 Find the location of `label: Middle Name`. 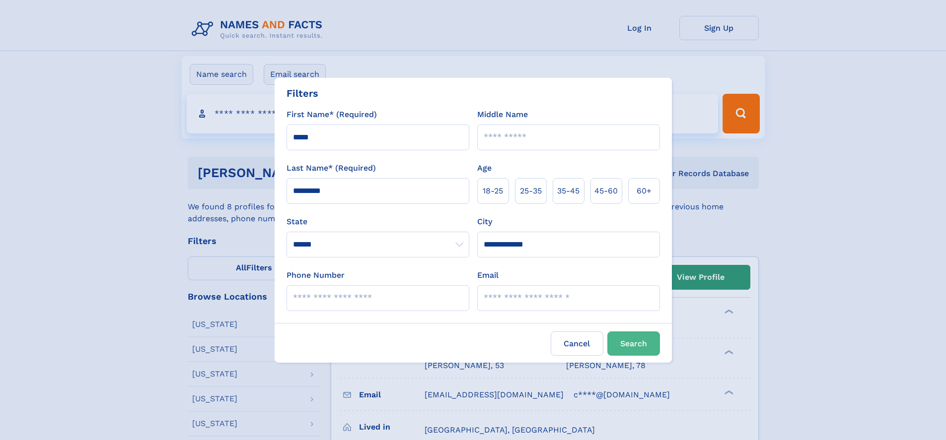

label: Middle Name is located at coordinates (502, 115).